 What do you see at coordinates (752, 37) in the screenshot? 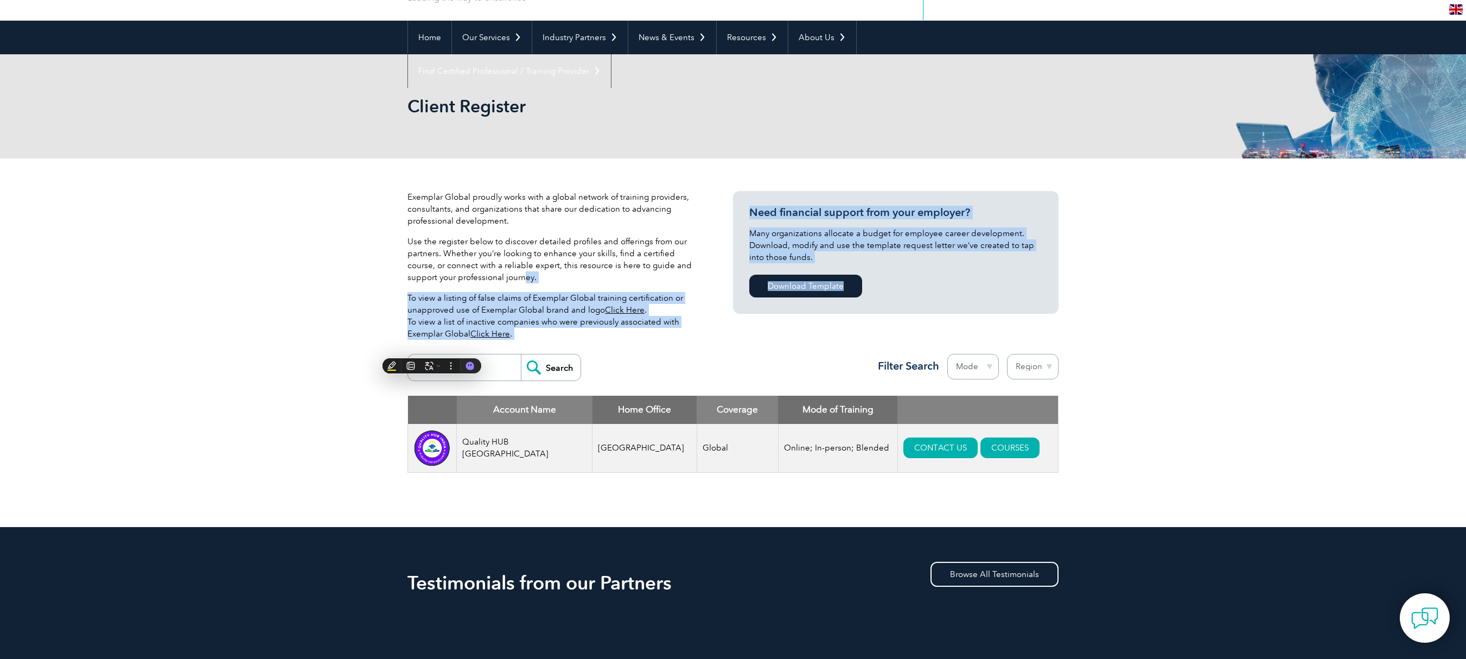
I see `a: Resources` at bounding box center [752, 37].